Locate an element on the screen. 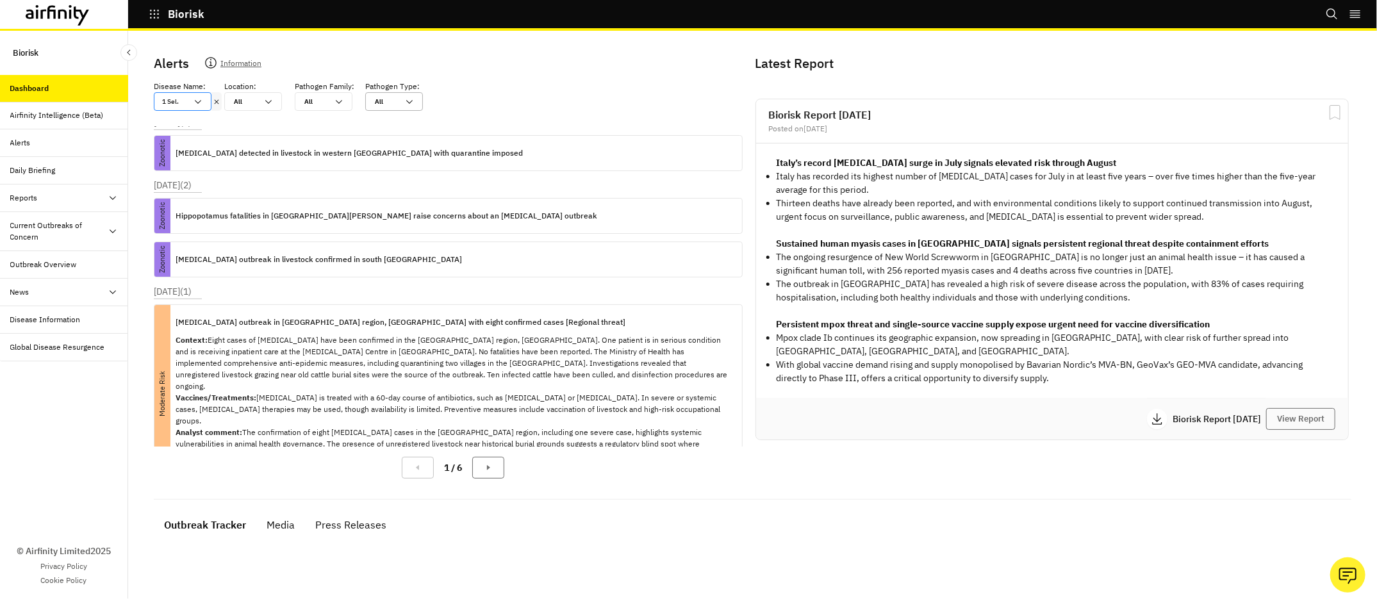 The image size is (1377, 599). strong: Persistent mpox threat and single-source vaccine supply expose urgent need for vaccine diversific... is located at coordinates (993, 324).